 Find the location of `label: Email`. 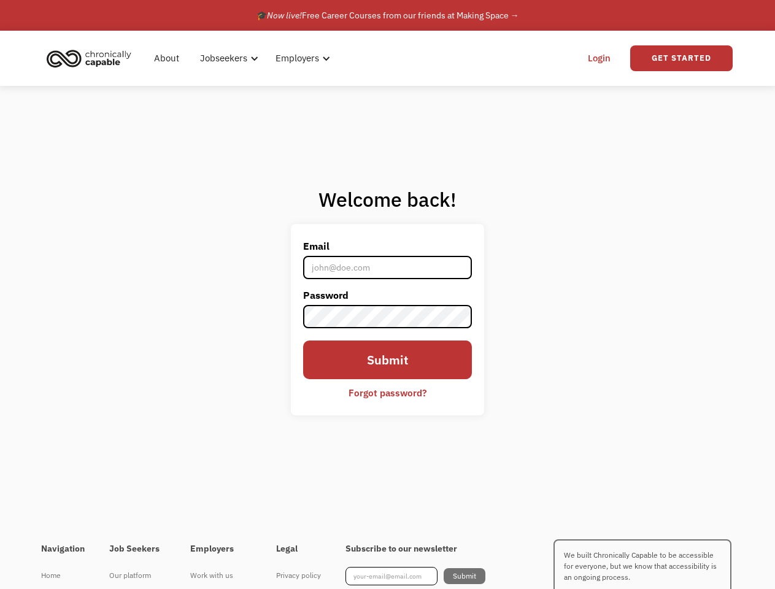

label: Email is located at coordinates (388, 246).